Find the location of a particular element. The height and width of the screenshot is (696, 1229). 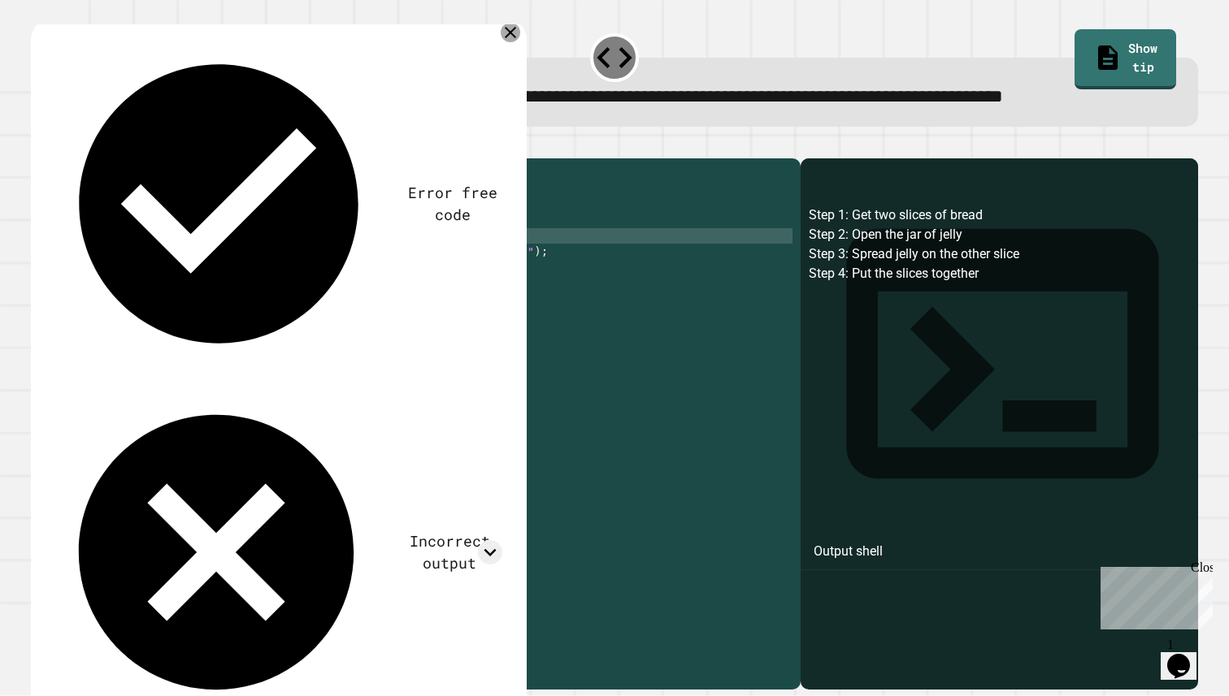

span: 1 is located at coordinates (10, 13).